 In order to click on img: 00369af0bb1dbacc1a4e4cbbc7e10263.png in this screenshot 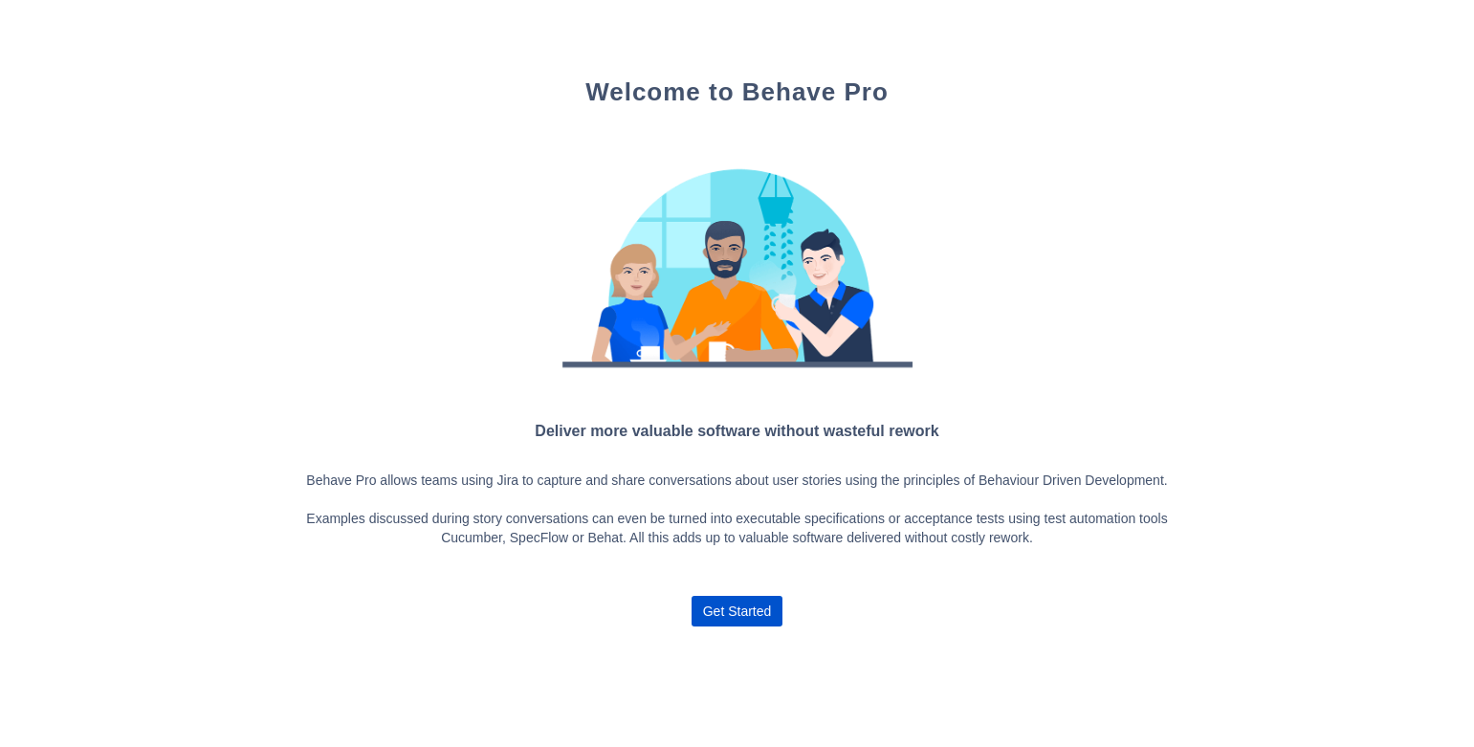, I will do `click(738, 266)`.